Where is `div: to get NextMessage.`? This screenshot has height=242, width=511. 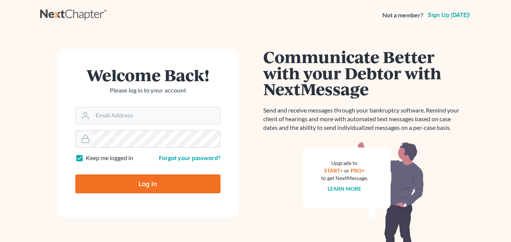 div: to get NextMessage. is located at coordinates (345, 179).